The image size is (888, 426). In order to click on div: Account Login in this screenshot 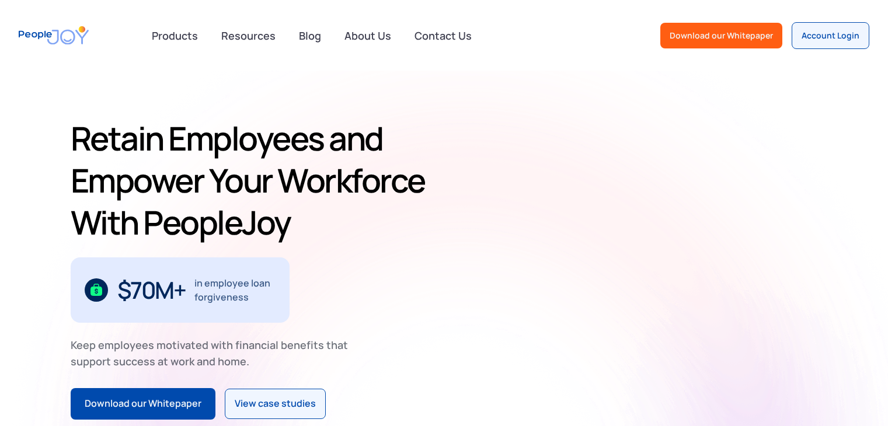, I will do `click(831, 36)`.